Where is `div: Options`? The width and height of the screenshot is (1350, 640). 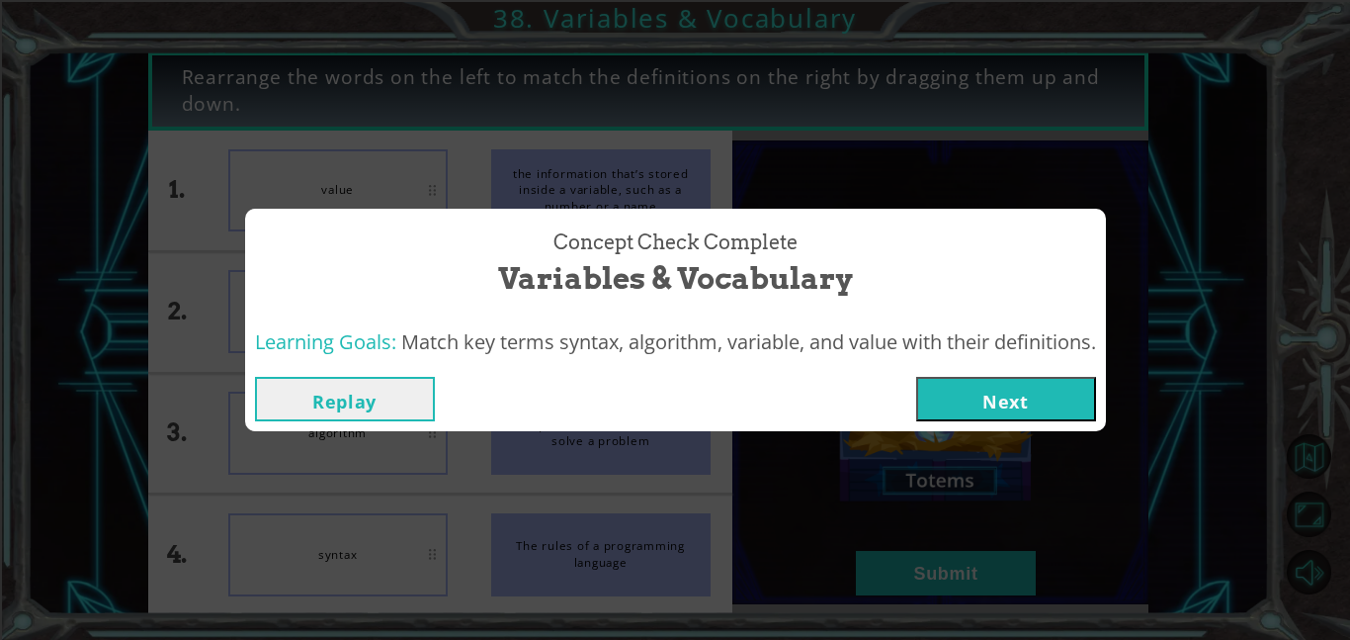
div: Options is located at coordinates (675, 88).